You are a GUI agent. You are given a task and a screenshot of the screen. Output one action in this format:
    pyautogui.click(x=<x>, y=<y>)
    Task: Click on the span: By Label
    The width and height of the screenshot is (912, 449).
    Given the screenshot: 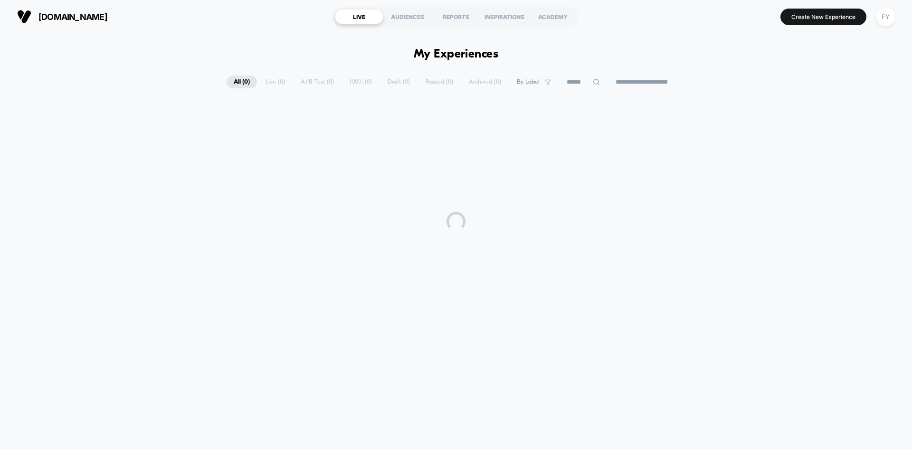 What is the action you would take?
    pyautogui.click(x=528, y=82)
    